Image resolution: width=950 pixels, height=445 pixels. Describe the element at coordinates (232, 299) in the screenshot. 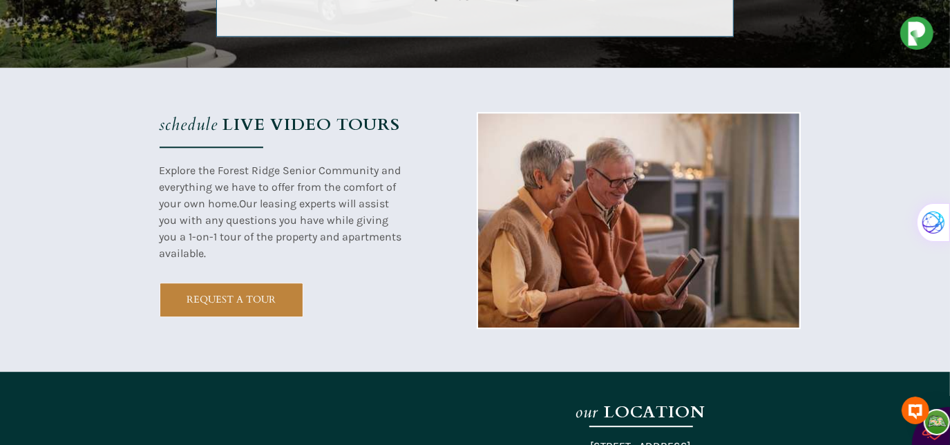

I see `span: REQUEST A TOUR` at that location.